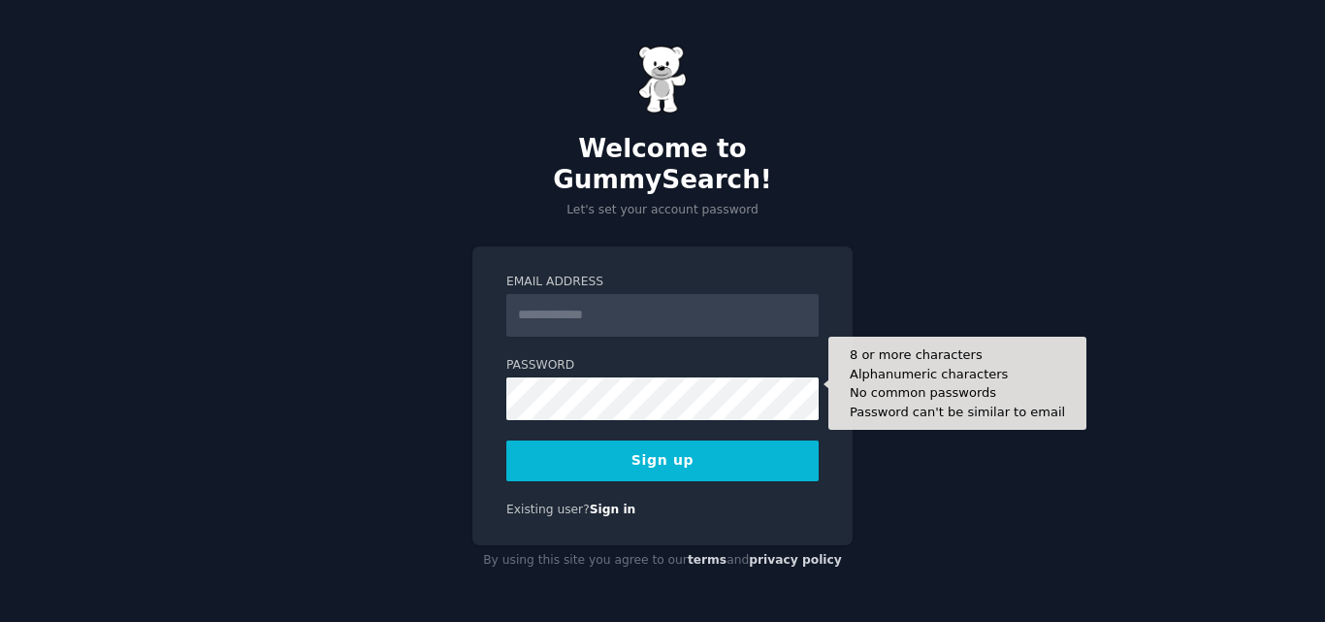 This screenshot has height=622, width=1325. Describe the element at coordinates (548, 509) in the screenshot. I see `span: Existing user?` at that location.